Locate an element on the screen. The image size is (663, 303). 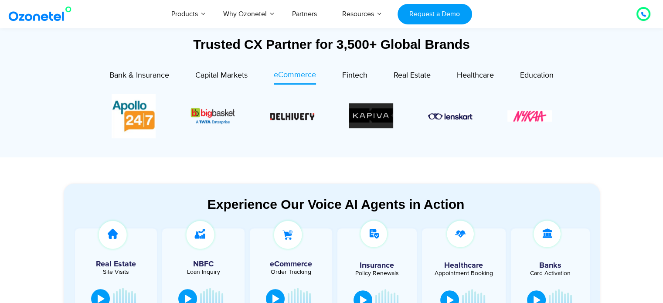
a: Capital Markets is located at coordinates (222, 77).